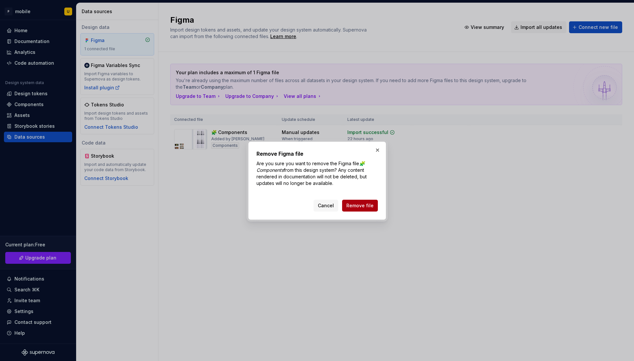 This screenshot has height=361, width=634. What do you see at coordinates (317, 154) in the screenshot?
I see `h2: Remove Figma file` at bounding box center [317, 154].